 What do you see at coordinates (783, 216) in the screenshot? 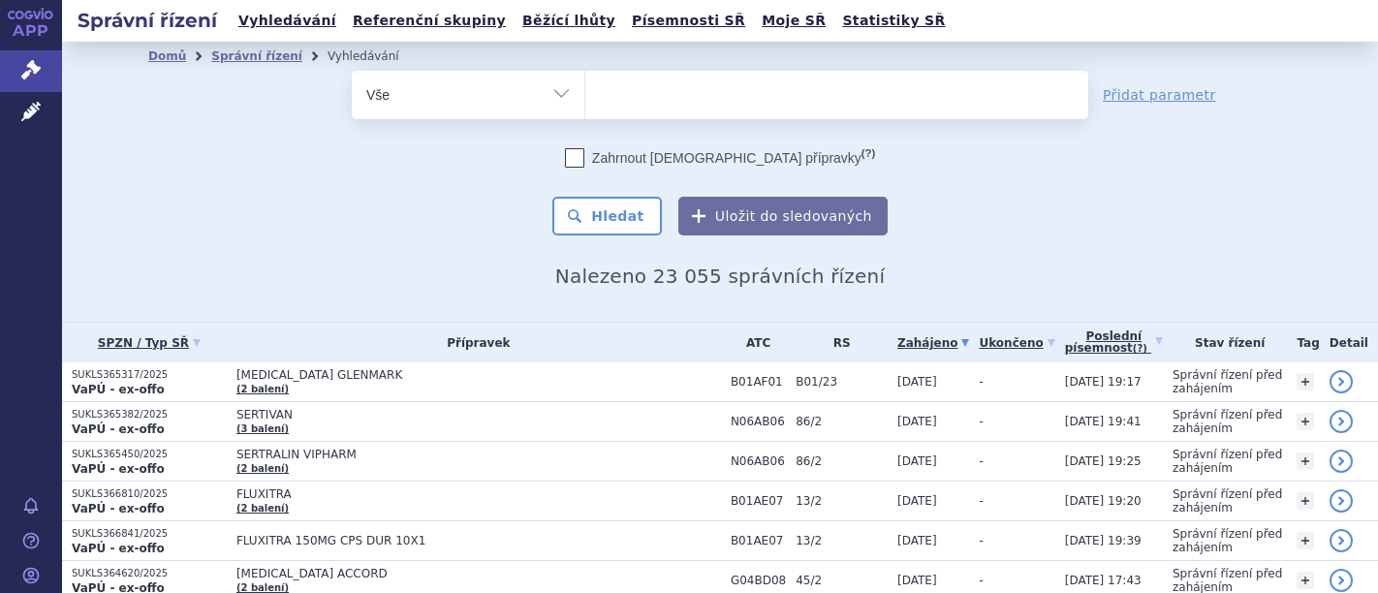
I see `button: Uložit do sledovaných` at bounding box center [783, 216].